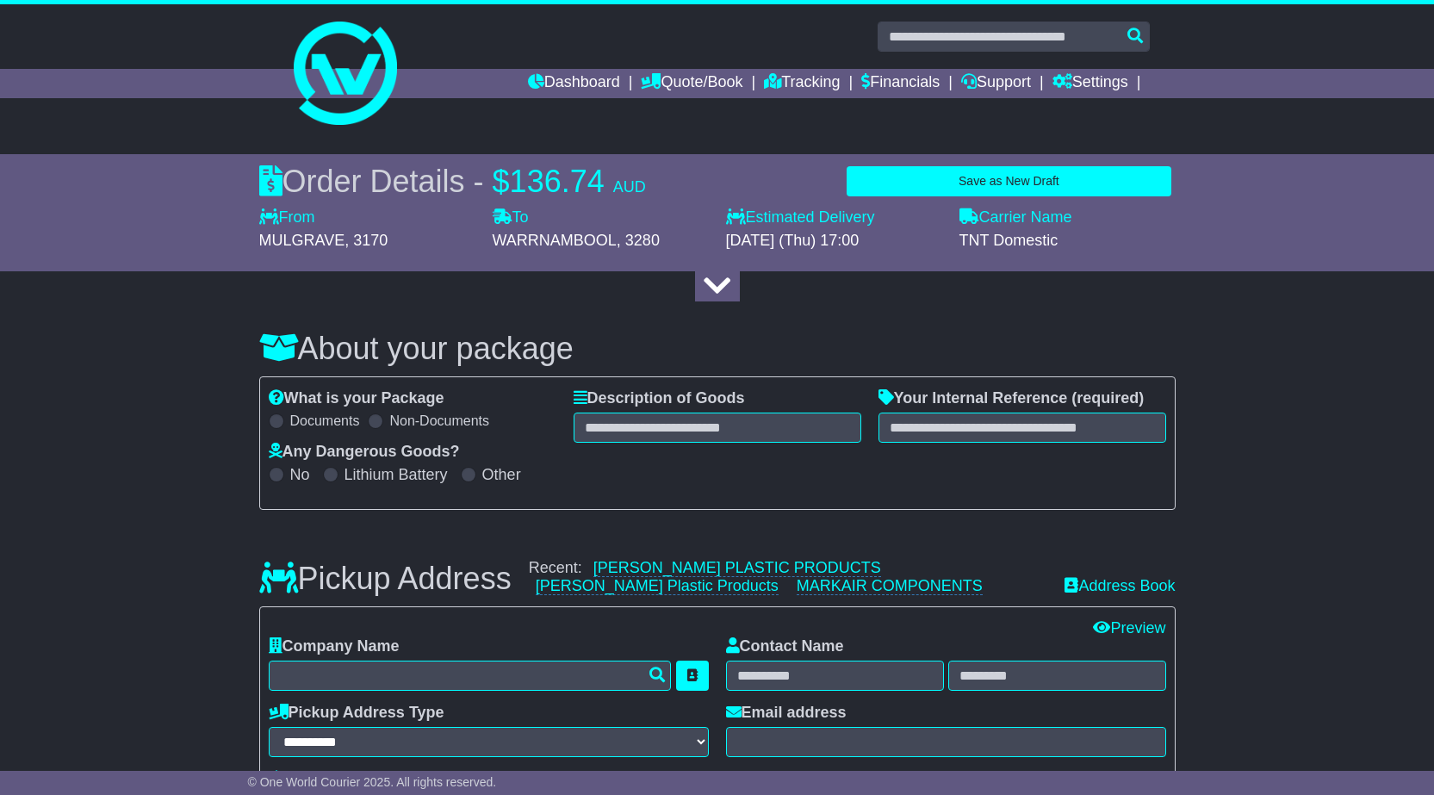 The width and height of the screenshot is (1434, 795). Describe the element at coordinates (300, 475) in the screenshot. I see `label: No` at that location.